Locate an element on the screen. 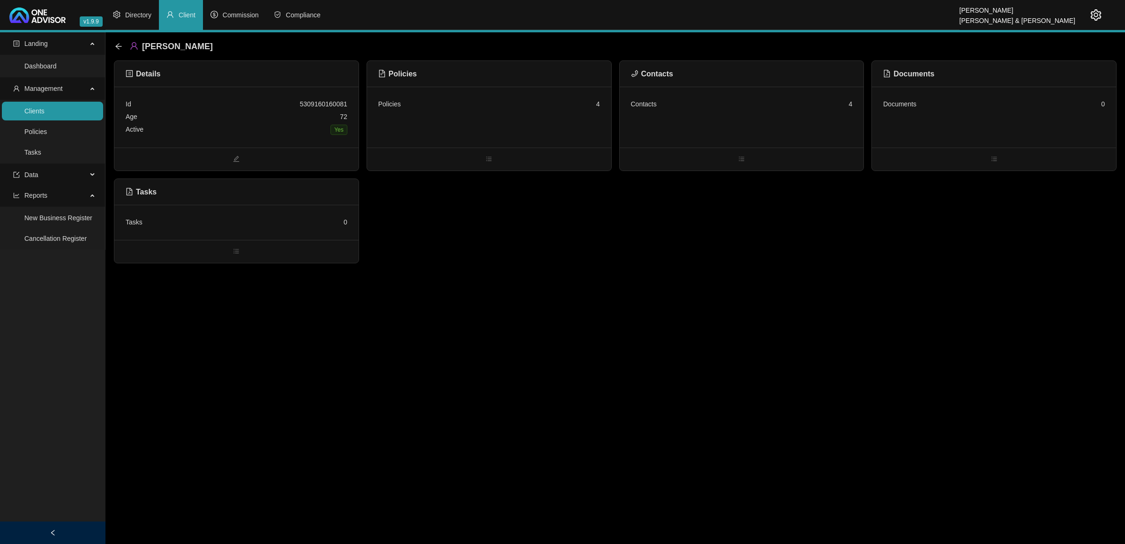 Image resolution: width=1125 pixels, height=544 pixels. span: Reports is located at coordinates (36, 196).